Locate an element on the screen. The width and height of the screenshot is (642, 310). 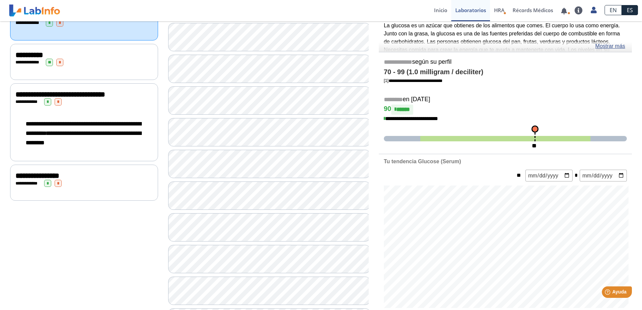
span: Ayuda is located at coordinates (37, 8).